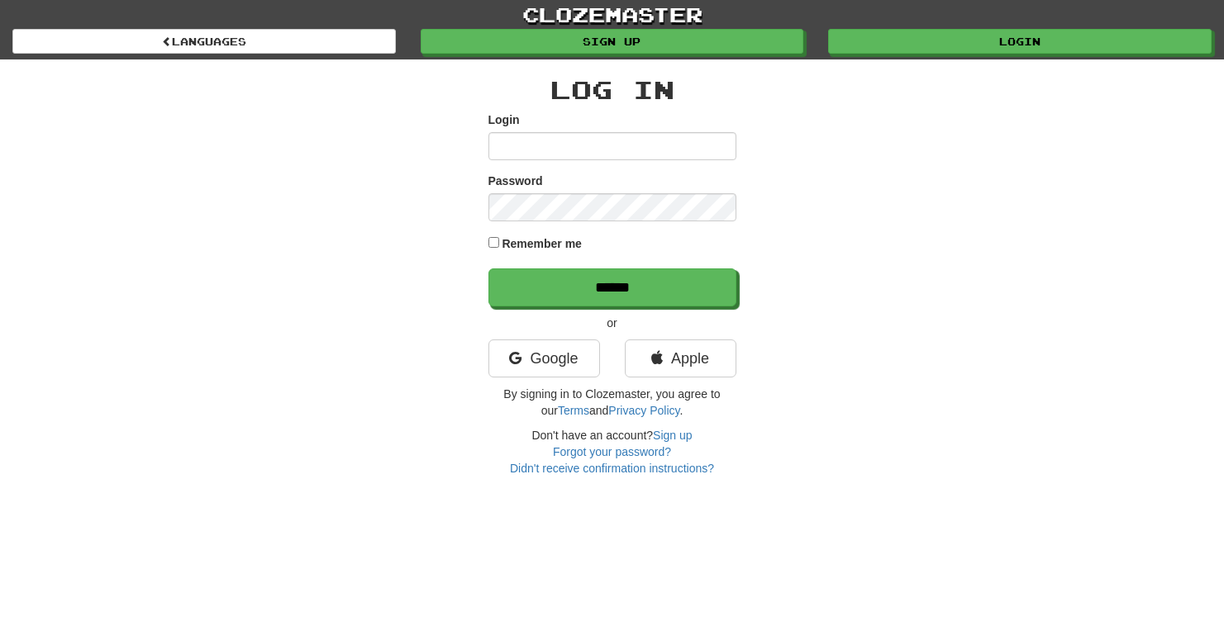 The width and height of the screenshot is (1224, 626). I want to click on a: Google, so click(544, 359).